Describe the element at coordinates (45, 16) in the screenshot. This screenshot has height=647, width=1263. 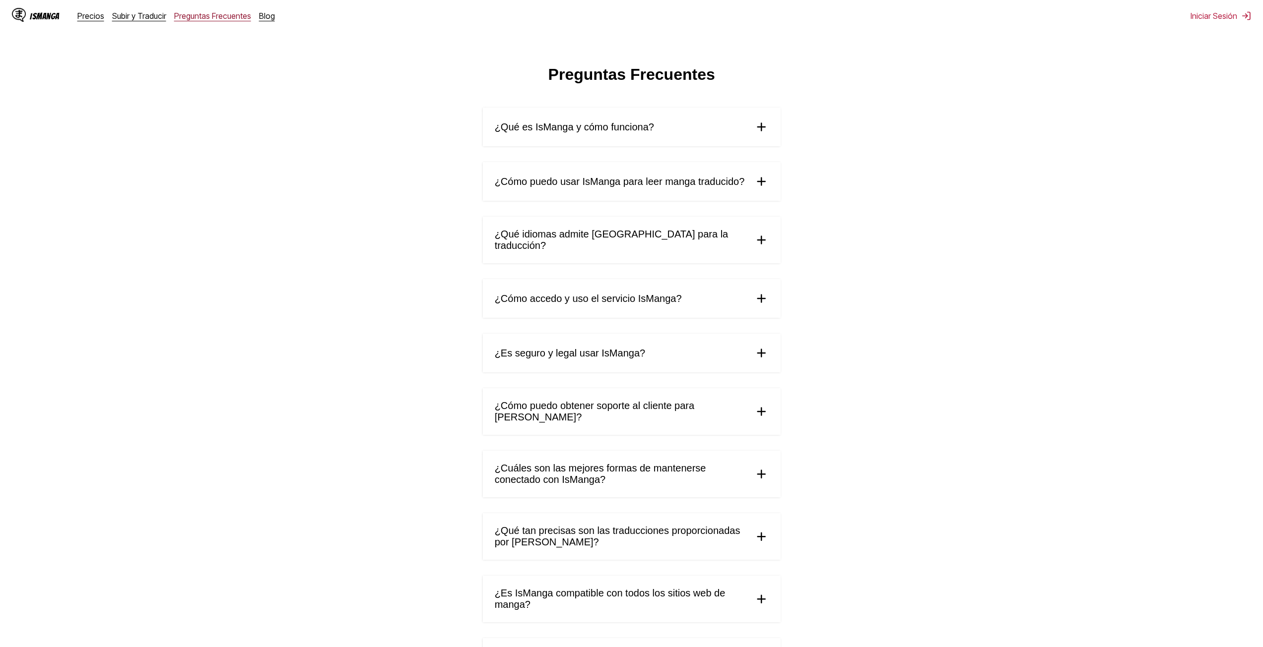
I see `div: IsManga` at that location.